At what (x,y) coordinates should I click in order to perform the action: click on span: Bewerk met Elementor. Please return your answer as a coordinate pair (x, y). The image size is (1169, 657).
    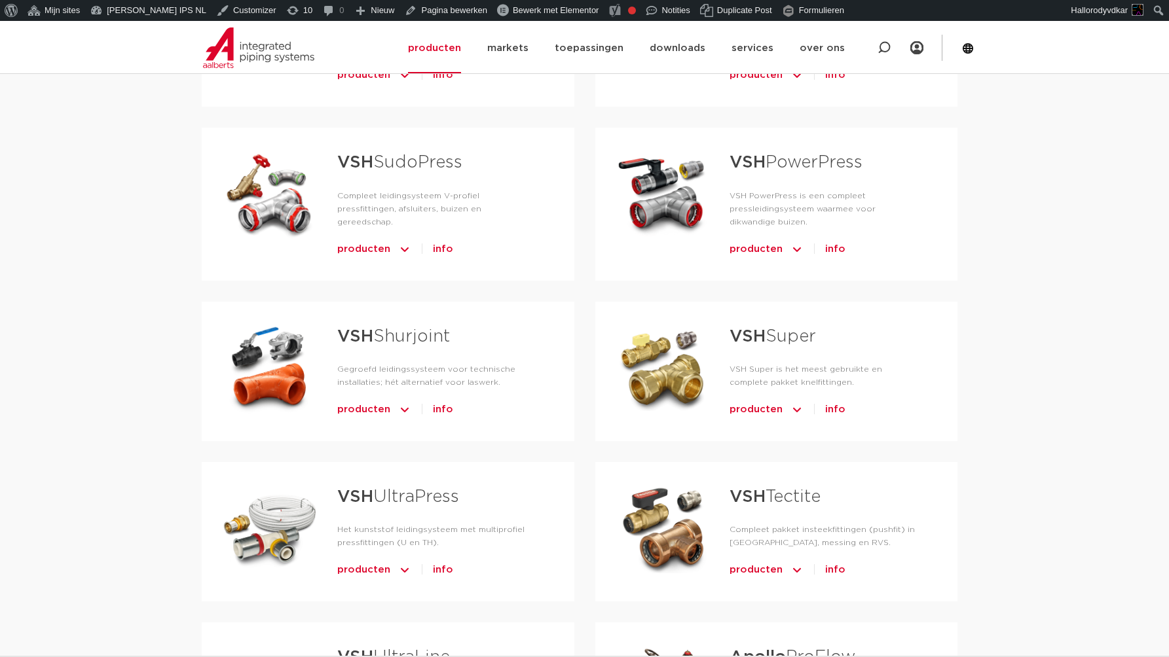
    Looking at the image, I should click on (556, 10).